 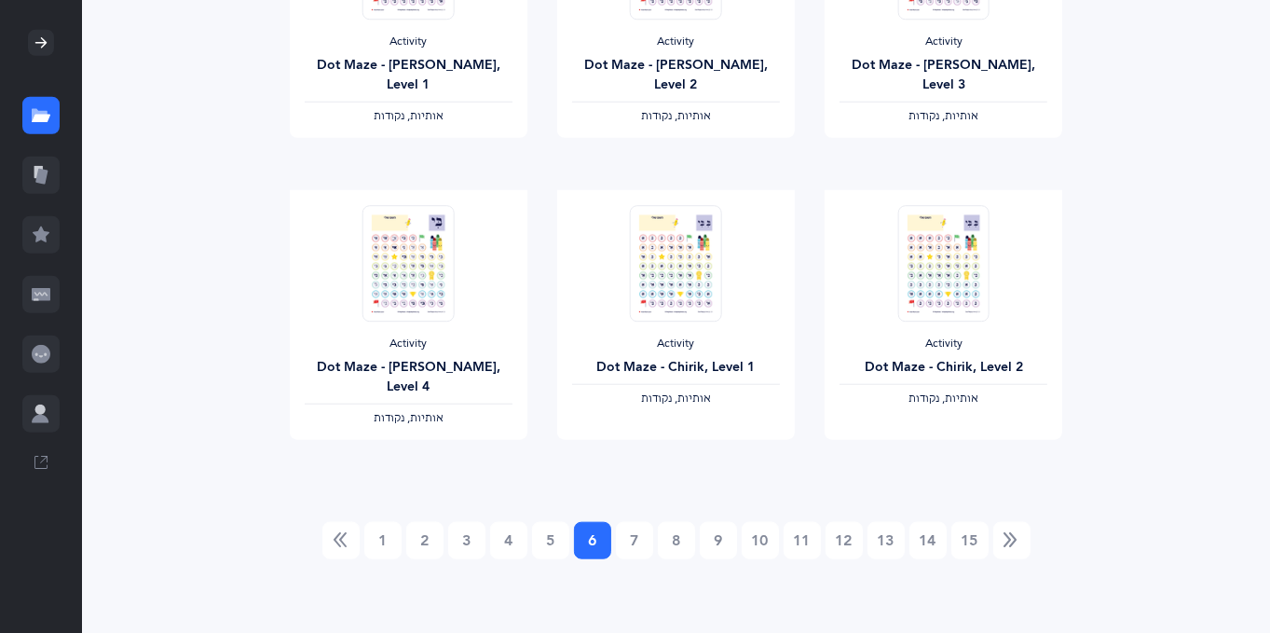 I want to click on div: Dot Maze - Chirik, Level 1, so click(x=675, y=367).